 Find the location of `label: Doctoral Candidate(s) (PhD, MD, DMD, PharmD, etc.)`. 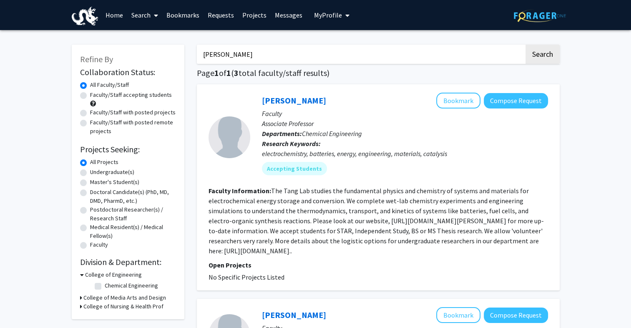

label: Doctoral Candidate(s) (PhD, MD, DMD, PharmD, etc.) is located at coordinates (133, 197).